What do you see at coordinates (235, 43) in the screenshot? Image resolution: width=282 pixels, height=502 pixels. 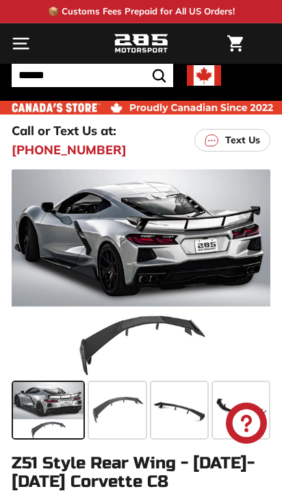 I see `a: Cart` at bounding box center [235, 43].